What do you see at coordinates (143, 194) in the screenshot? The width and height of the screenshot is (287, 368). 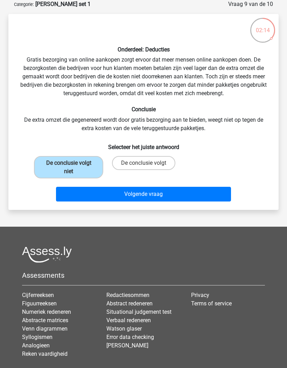 I see `button: Volgende vraag` at bounding box center [143, 194].